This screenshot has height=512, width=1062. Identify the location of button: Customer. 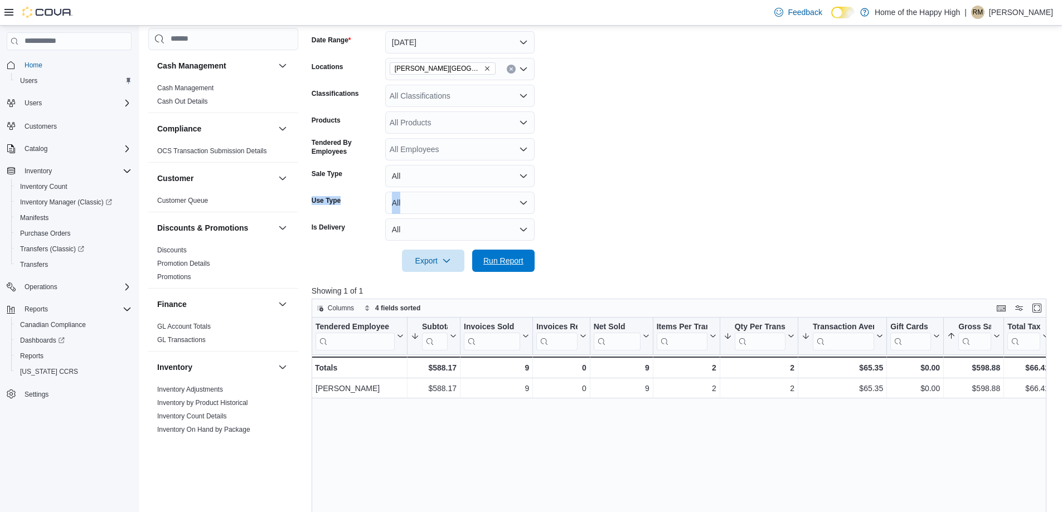
(283, 178).